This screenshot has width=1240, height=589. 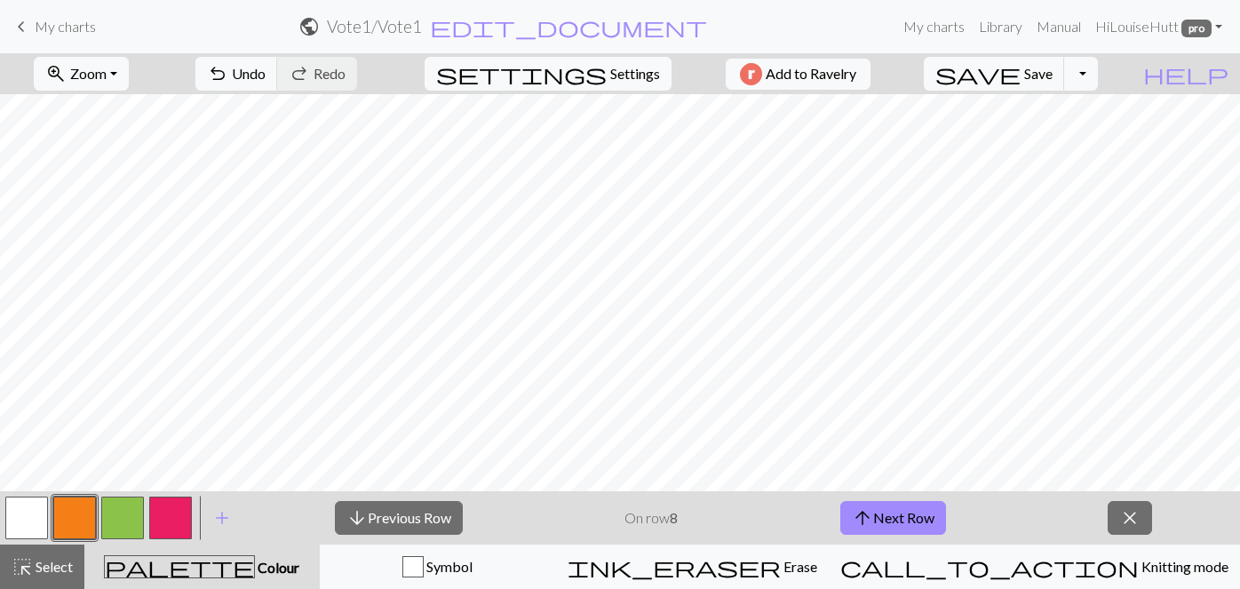 What do you see at coordinates (674, 567) in the screenshot?
I see `span: ink_eraser` at bounding box center [674, 567].